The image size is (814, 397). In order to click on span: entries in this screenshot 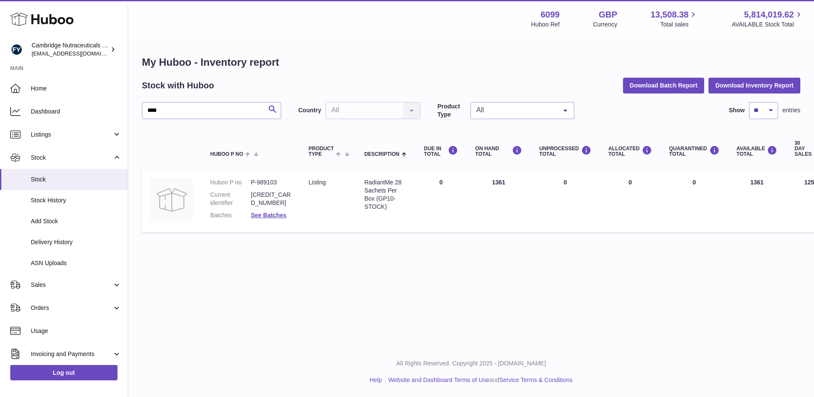, I will do `click(792, 110)`.